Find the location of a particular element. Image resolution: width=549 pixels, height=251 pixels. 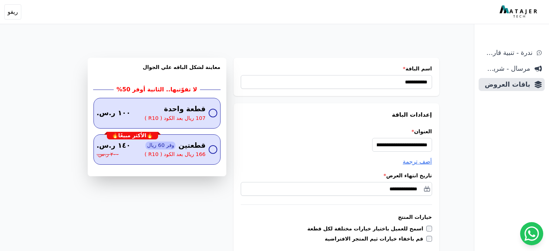

h2: لا تفوّتيها.. الثانية أوفر 50% is located at coordinates (157, 89).